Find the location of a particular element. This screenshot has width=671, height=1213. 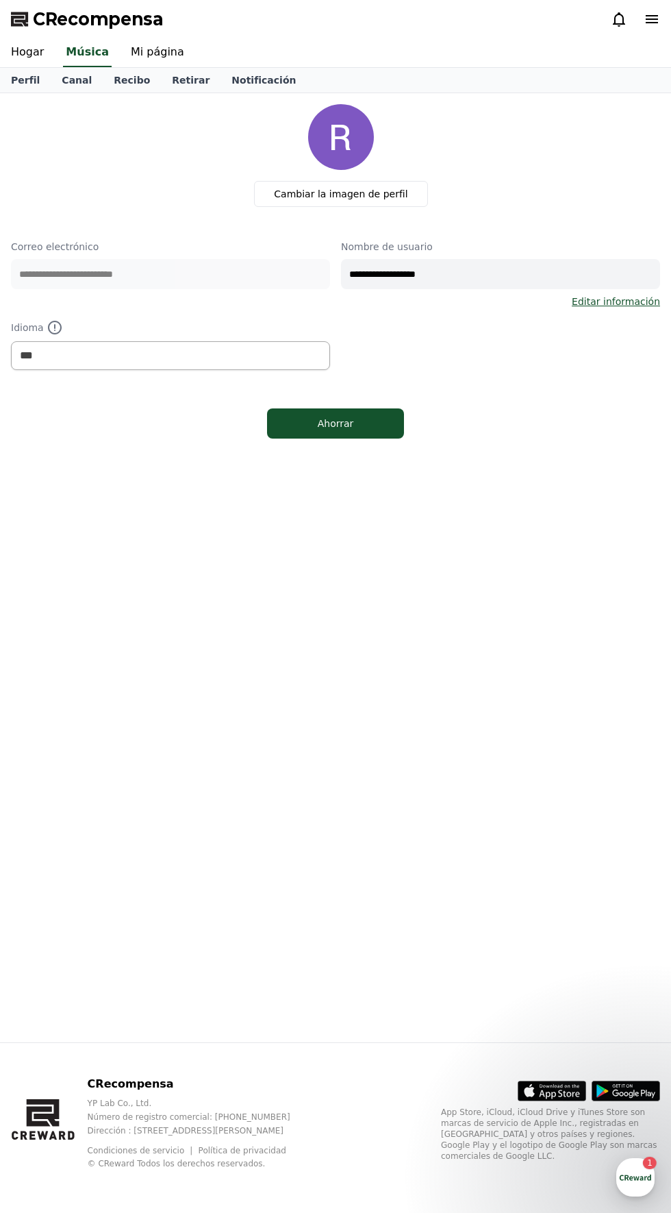

font: Notificación is located at coordinates (264, 80).